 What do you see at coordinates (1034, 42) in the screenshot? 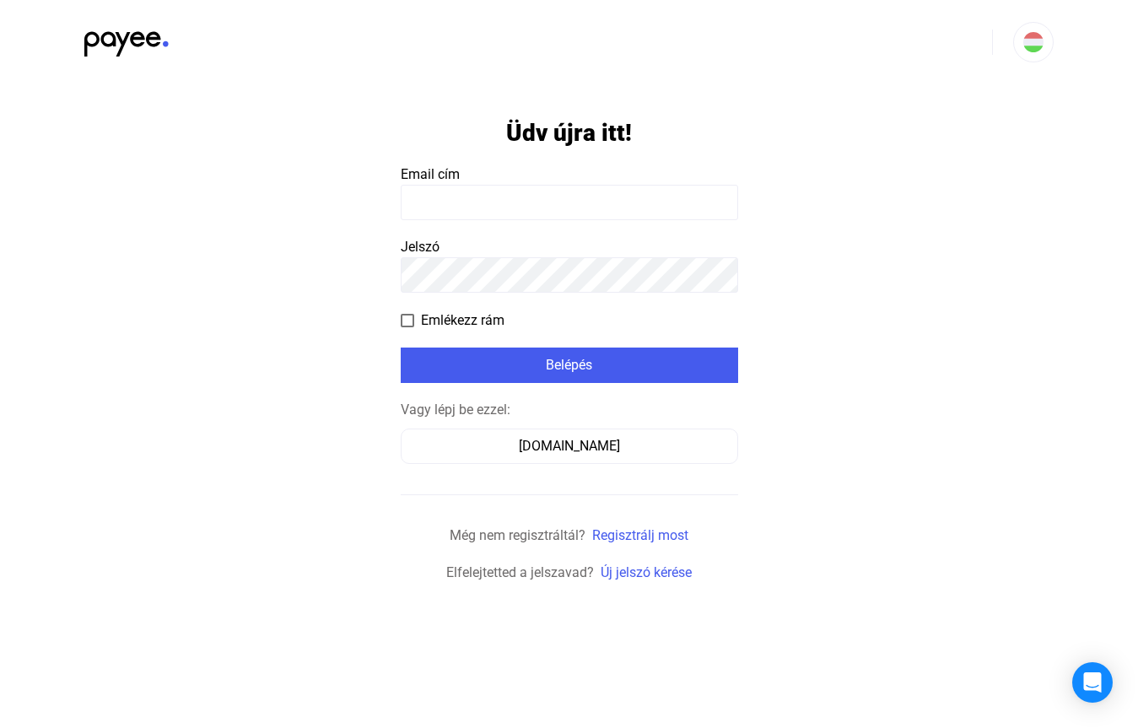
I see `img: HU` at bounding box center [1034, 42].